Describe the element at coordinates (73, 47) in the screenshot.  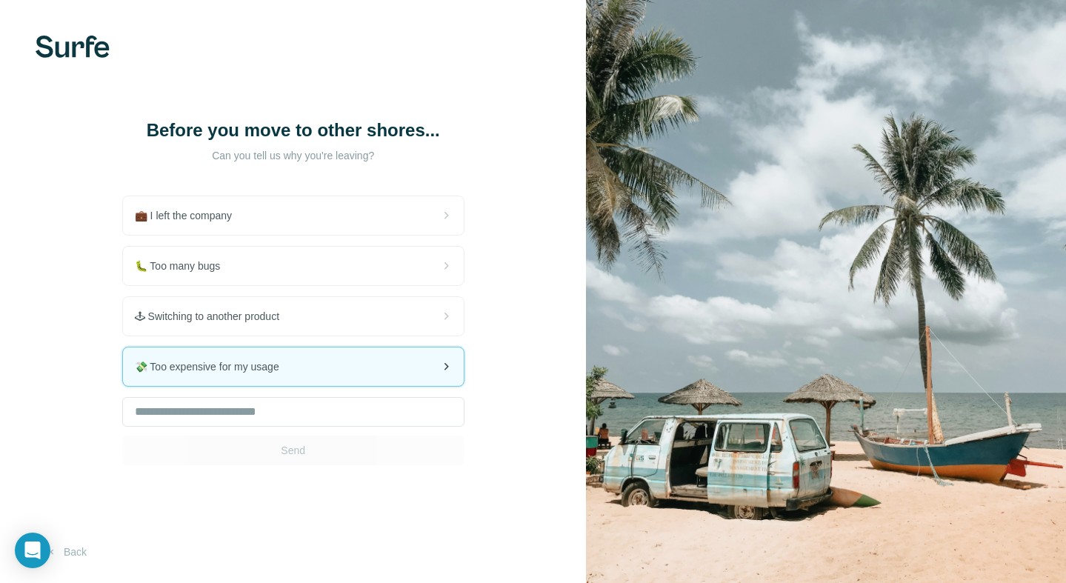
I see `img: Surfe's logo` at that location.